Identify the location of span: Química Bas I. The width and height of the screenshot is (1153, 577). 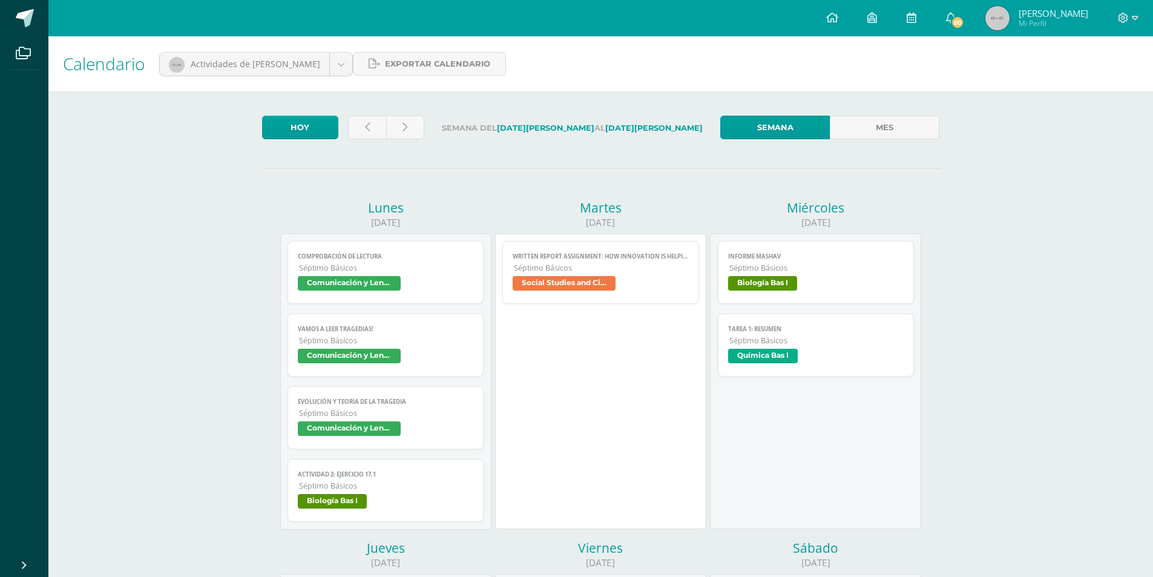
(763, 356).